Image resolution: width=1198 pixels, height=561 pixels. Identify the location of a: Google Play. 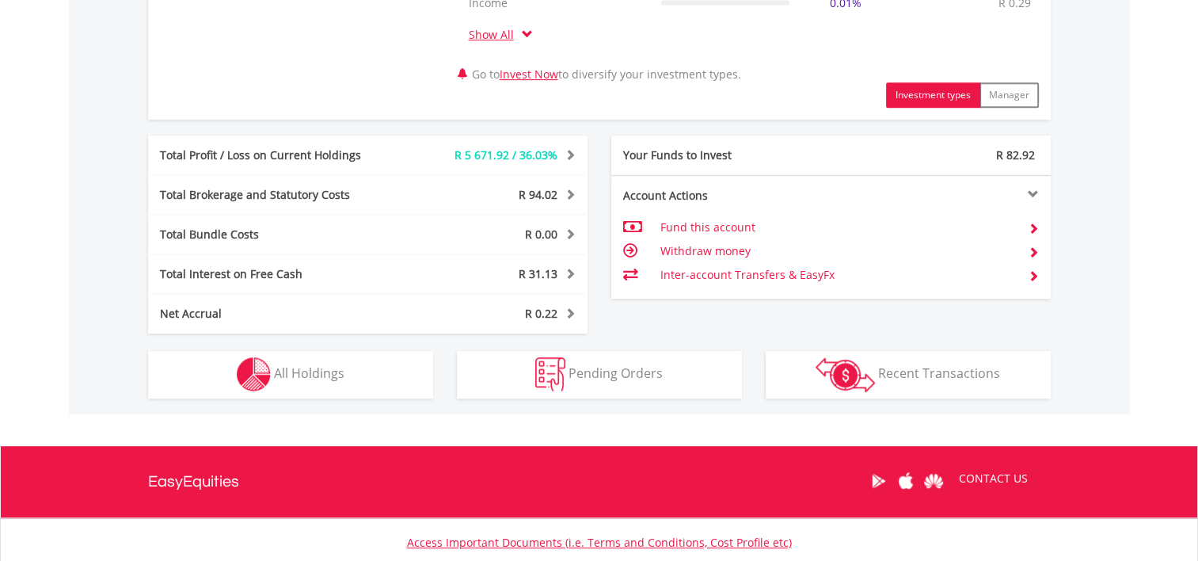
(878, 481).